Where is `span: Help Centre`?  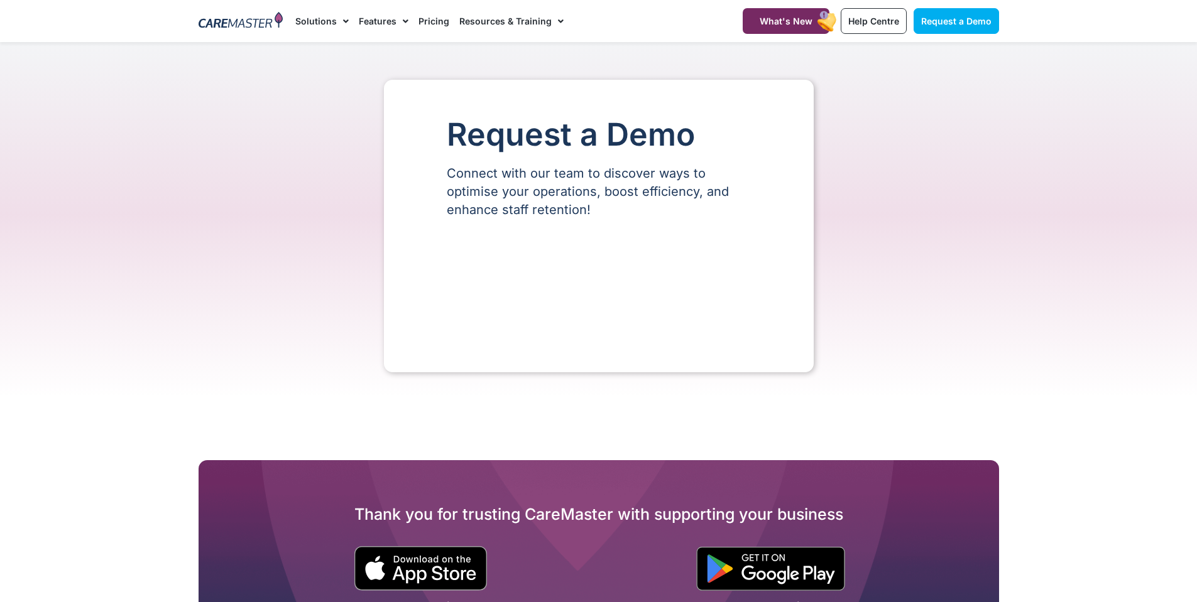 span: Help Centre is located at coordinates (873, 21).